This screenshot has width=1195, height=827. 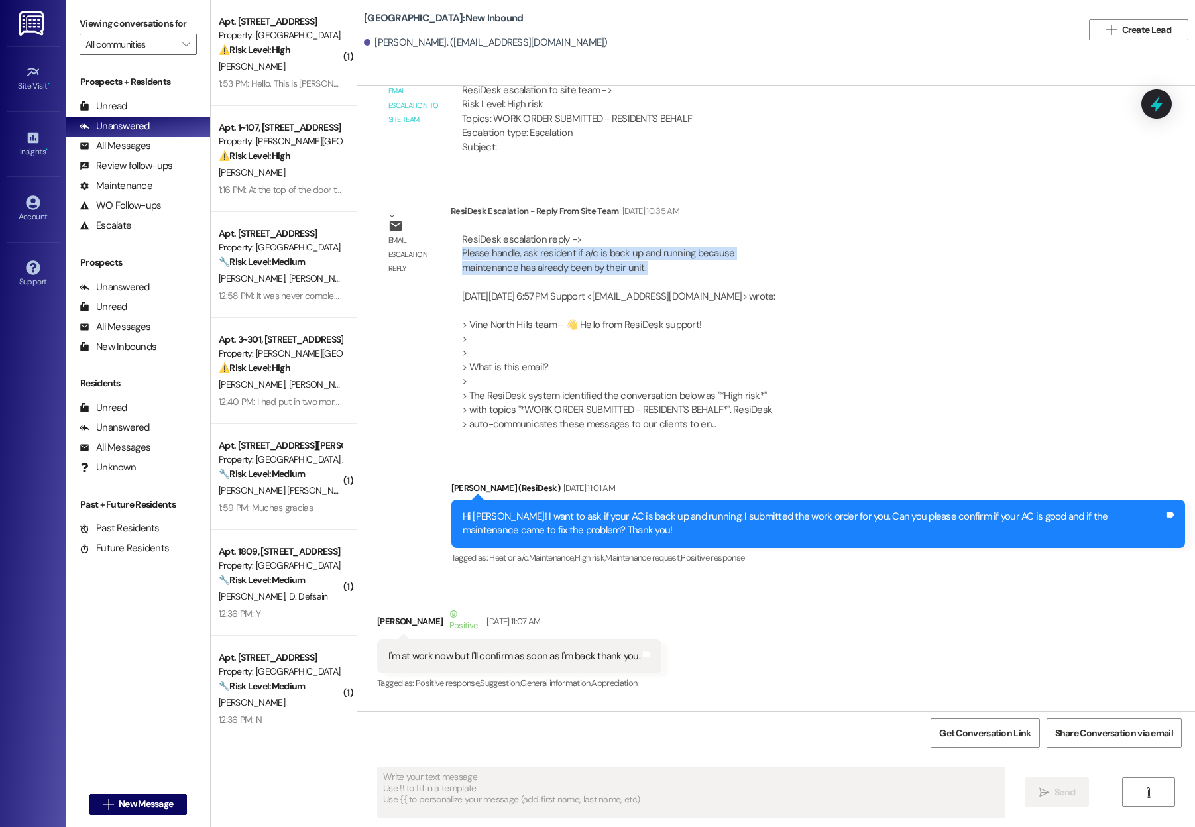 What do you see at coordinates (514, 656) in the screenshot?
I see `div: I'm at work now but I'll confirm as soon as I'm back thank you.` at bounding box center [514, 656].